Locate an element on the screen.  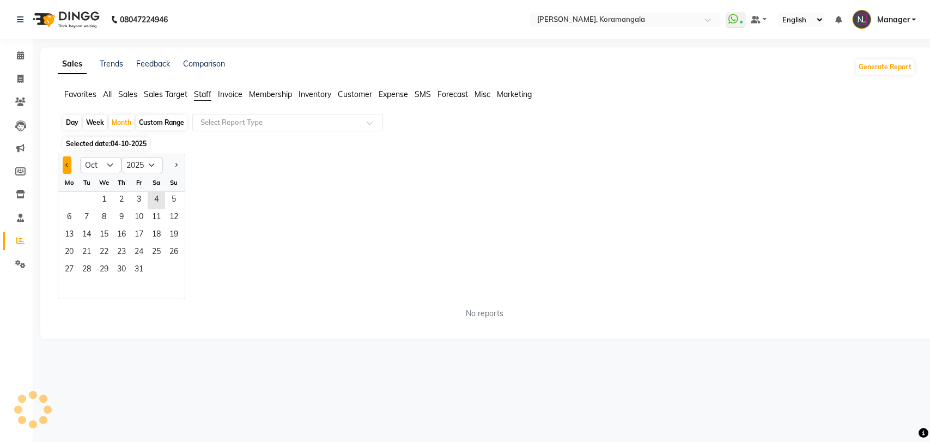
div: Month is located at coordinates (121, 123).